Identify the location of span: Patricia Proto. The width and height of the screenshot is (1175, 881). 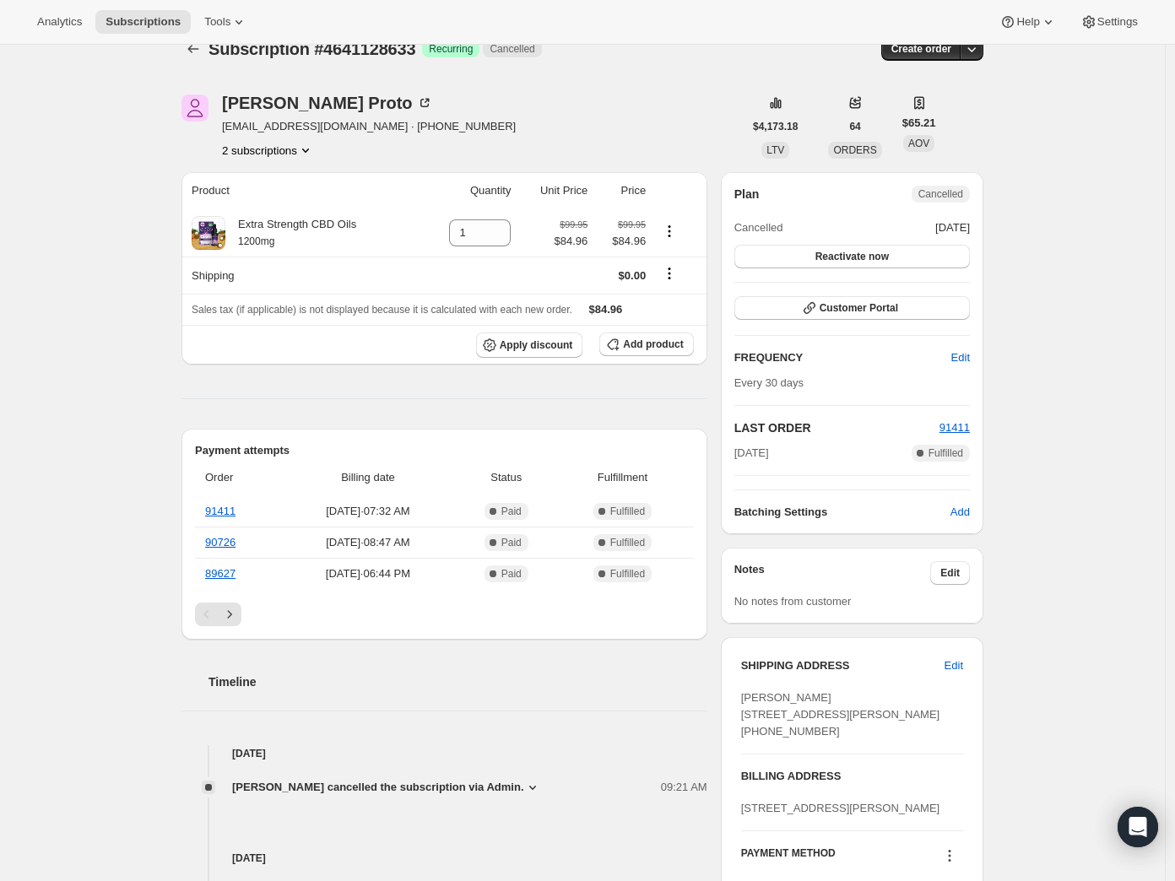
(195, 108).